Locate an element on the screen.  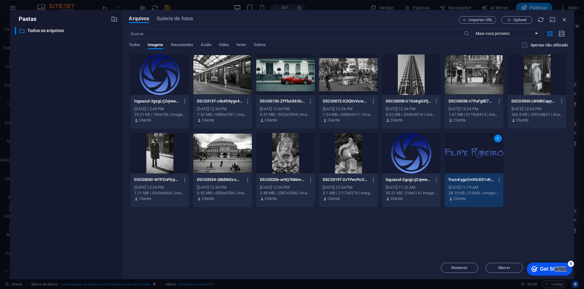
button: Upload is located at coordinates (517, 20).